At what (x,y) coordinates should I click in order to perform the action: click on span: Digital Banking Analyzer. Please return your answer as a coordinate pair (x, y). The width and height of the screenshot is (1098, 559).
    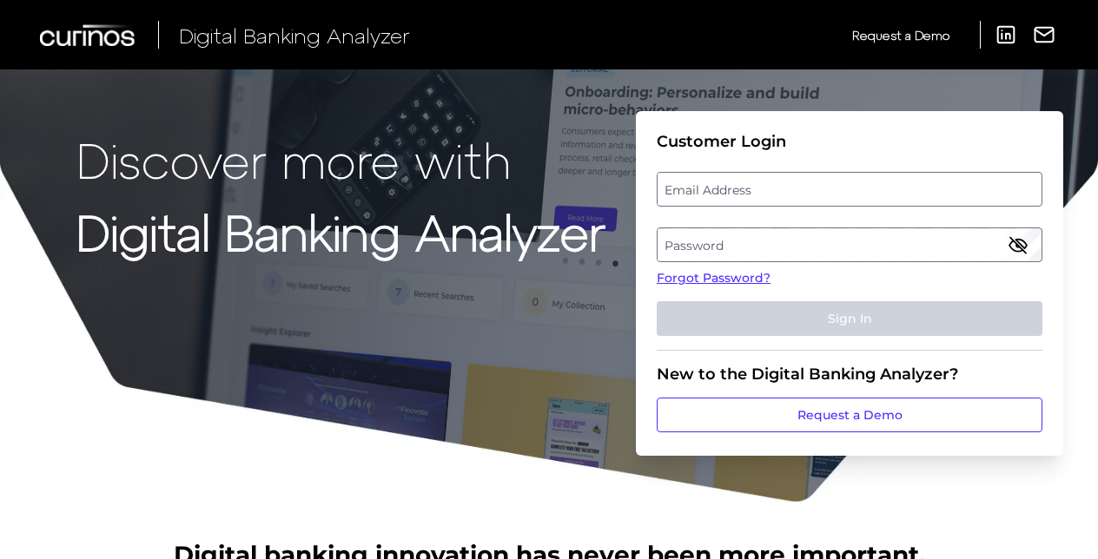
    Looking at the image, I should click on (294, 35).